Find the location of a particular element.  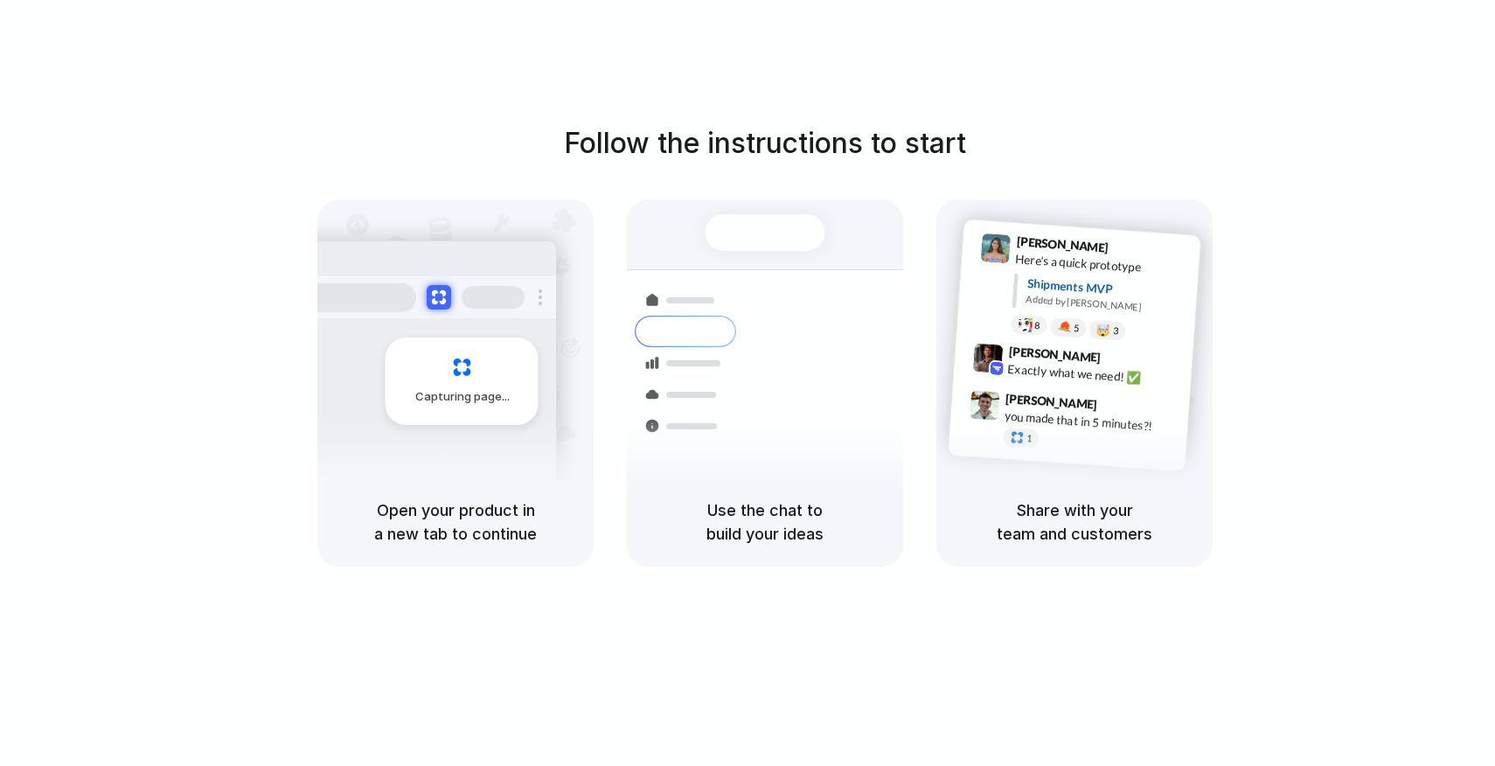

h5: Share with your team and customers is located at coordinates (1074, 522).